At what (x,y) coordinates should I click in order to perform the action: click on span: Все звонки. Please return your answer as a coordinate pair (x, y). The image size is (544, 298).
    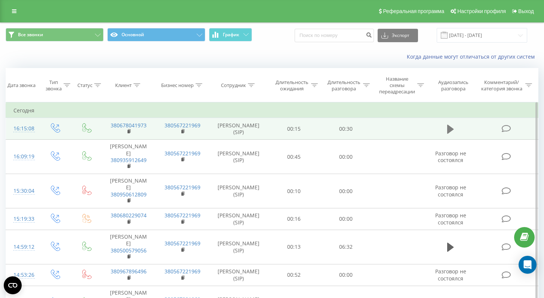
    Looking at the image, I should click on (30, 35).